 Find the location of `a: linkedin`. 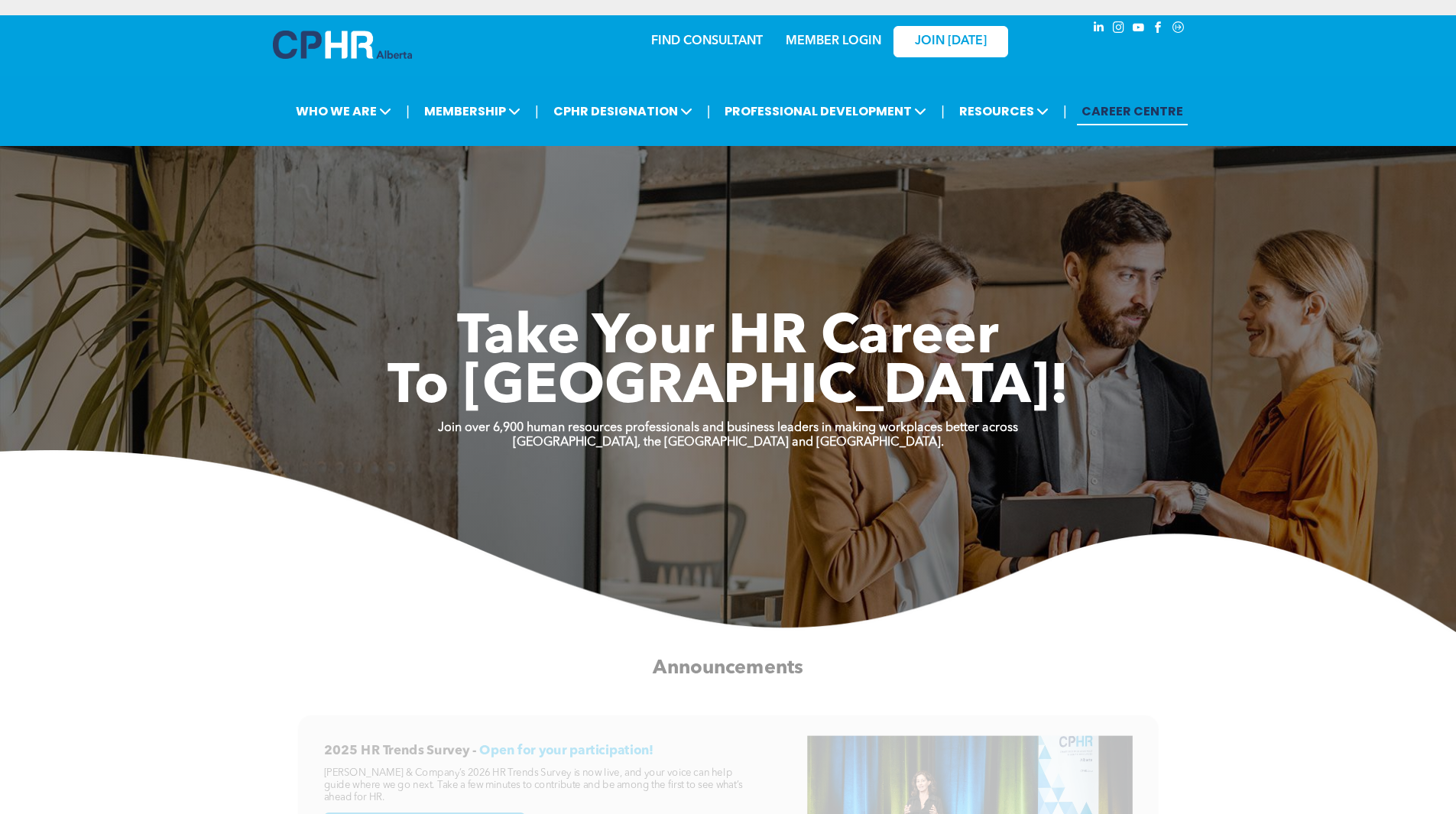

a: linkedin is located at coordinates (1099, 29).